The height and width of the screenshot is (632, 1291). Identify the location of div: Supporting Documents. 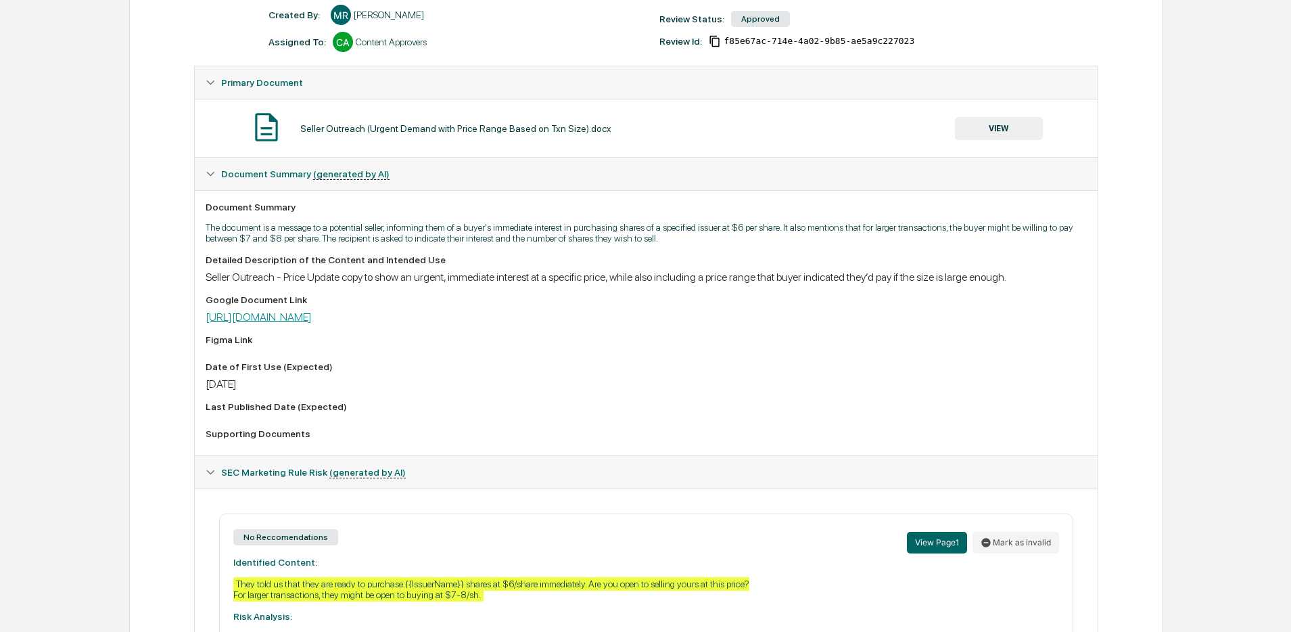
(646, 433).